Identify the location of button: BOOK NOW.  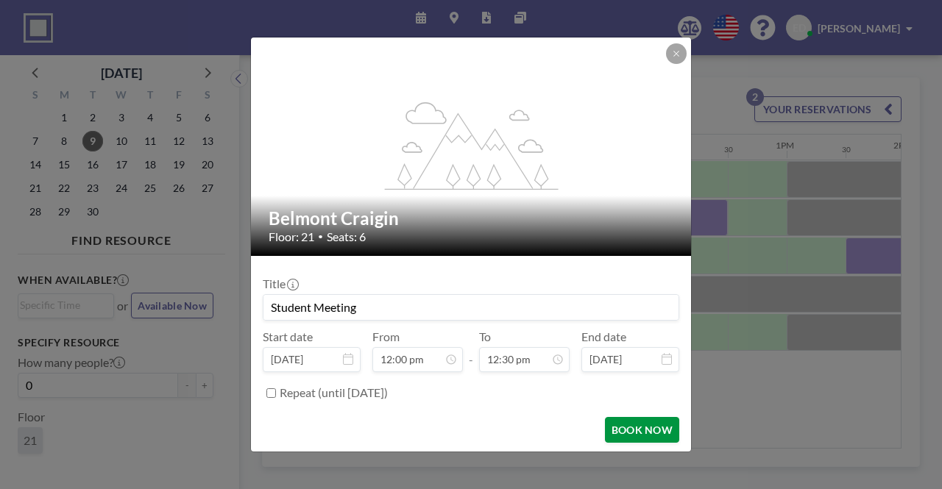
(642, 430).